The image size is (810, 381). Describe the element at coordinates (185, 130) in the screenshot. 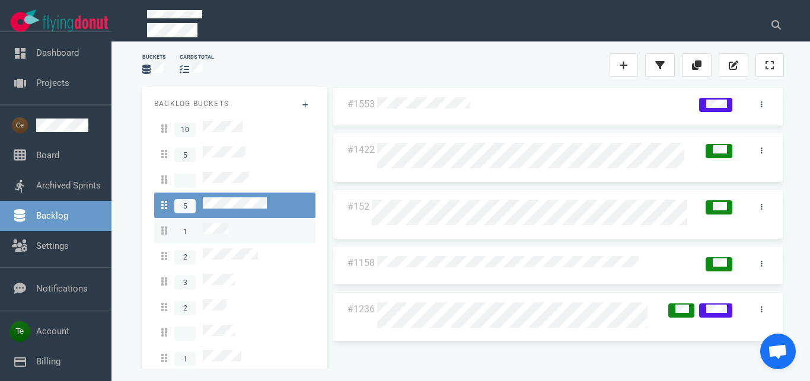

I see `span: 10` at that location.